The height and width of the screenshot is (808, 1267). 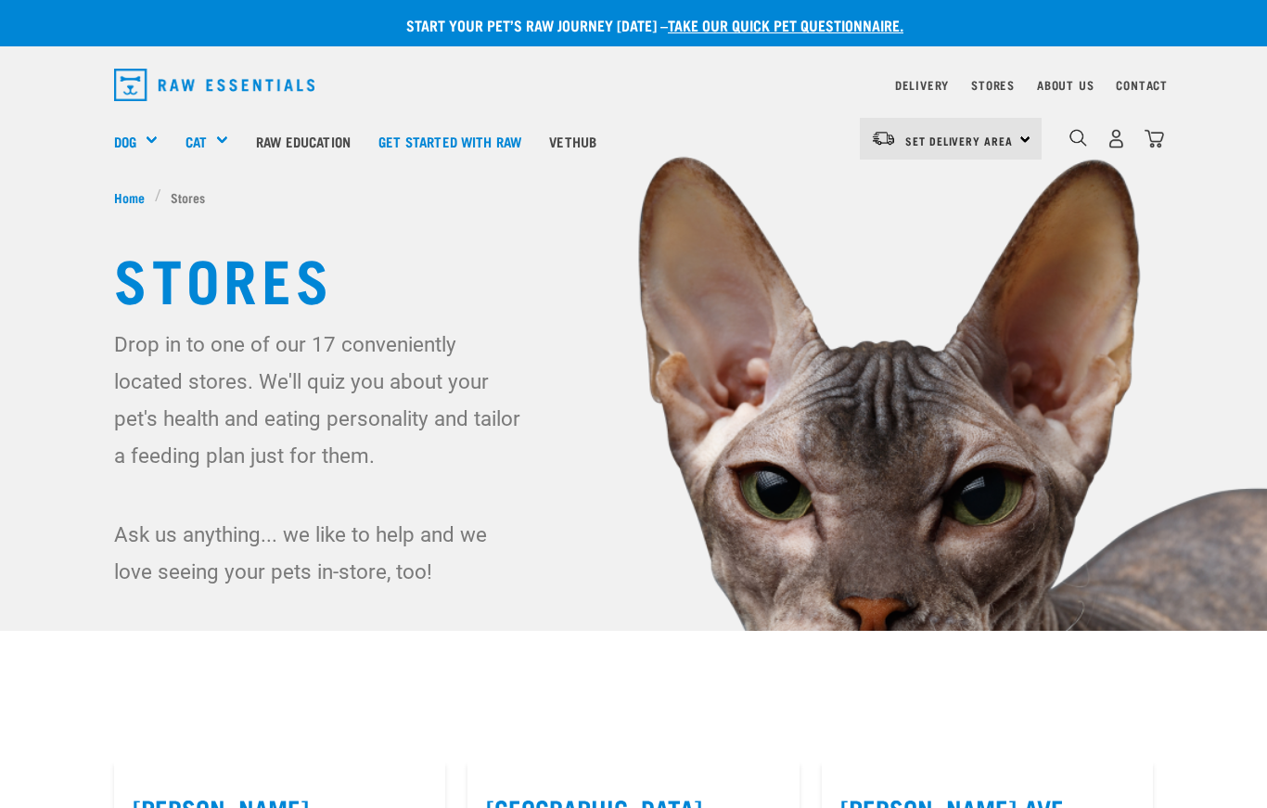 I want to click on span: Set Delivery Area, so click(x=959, y=140).